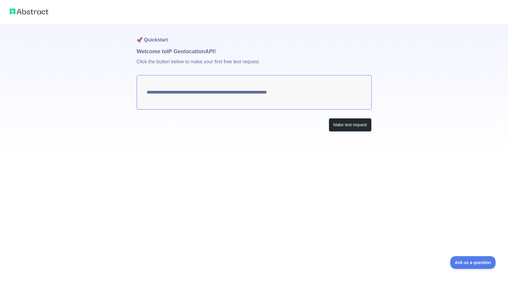  What do you see at coordinates (254, 36) in the screenshot?
I see `h1: 🚀 Quickstart` at bounding box center [254, 36].